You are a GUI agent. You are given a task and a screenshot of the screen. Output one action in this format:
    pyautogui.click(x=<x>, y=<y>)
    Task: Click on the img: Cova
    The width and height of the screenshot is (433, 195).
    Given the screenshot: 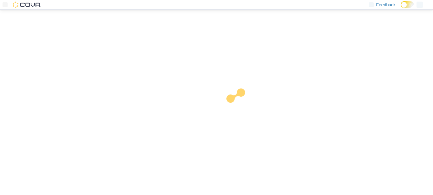 What is the action you would take?
    pyautogui.click(x=27, y=5)
    